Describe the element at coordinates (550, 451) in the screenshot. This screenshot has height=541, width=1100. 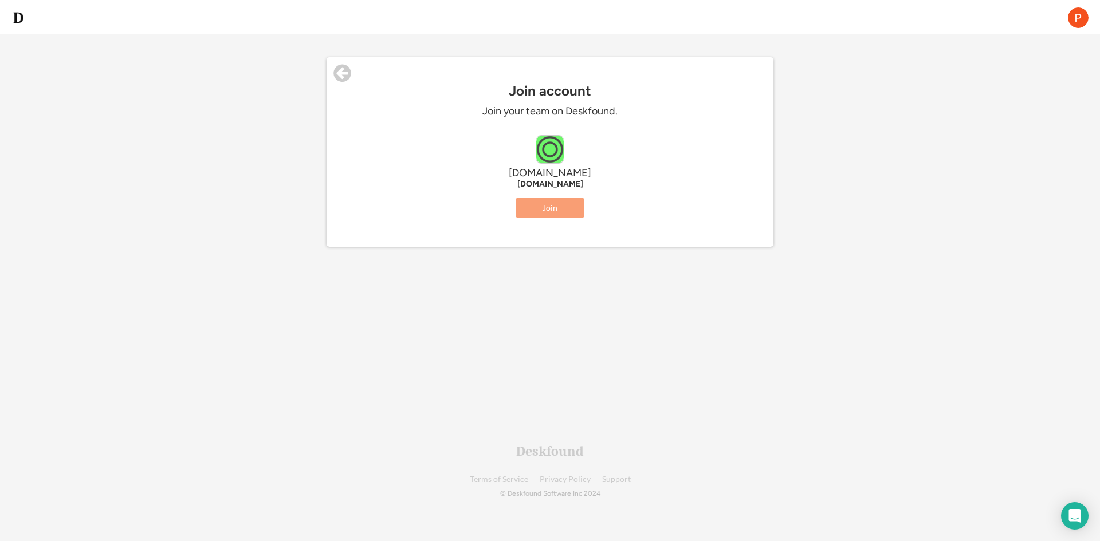
I see `div: Deskfound` at that location.